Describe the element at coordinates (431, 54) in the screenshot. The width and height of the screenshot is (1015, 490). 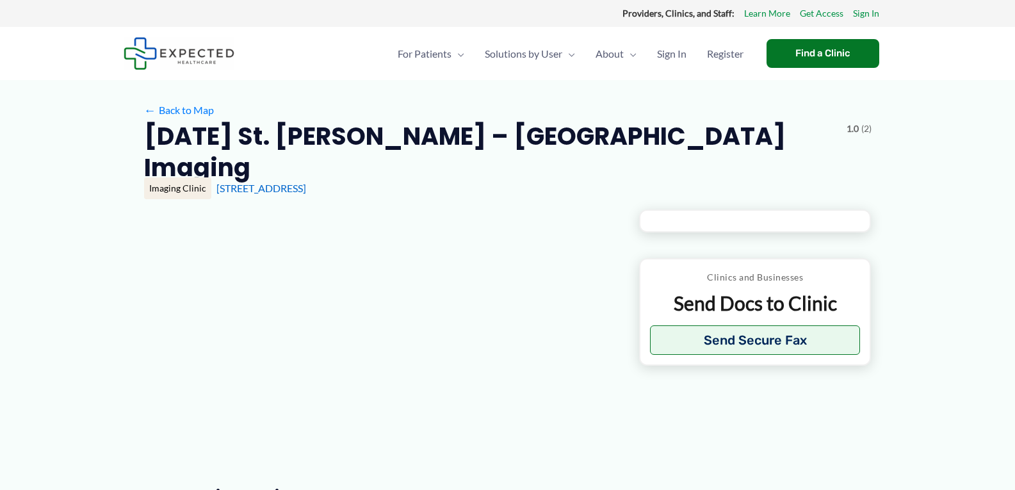
I see `a: For PatientsMenu Toggle` at that location.